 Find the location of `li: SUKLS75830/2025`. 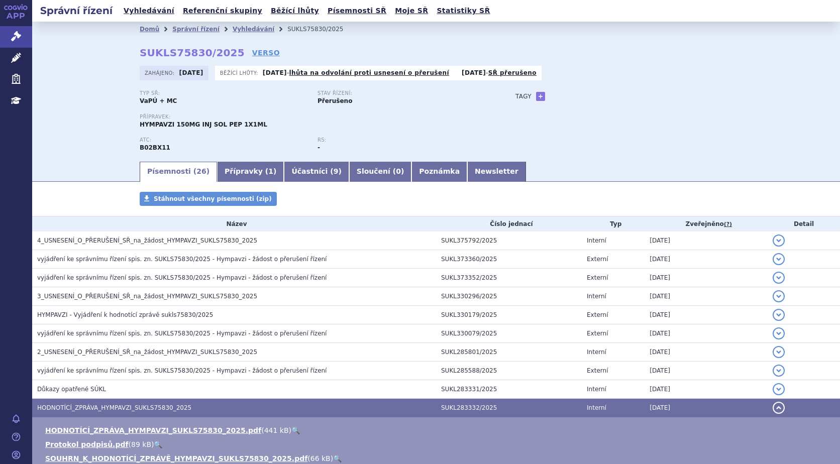

li: SUKLS75830/2025 is located at coordinates (322, 29).